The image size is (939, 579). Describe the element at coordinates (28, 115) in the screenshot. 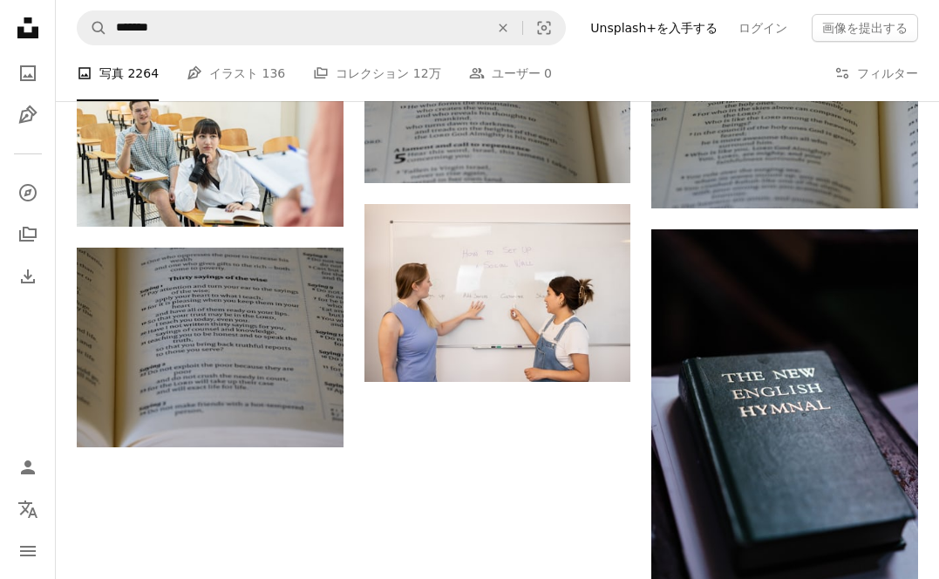

I see `a: イラスト` at that location.